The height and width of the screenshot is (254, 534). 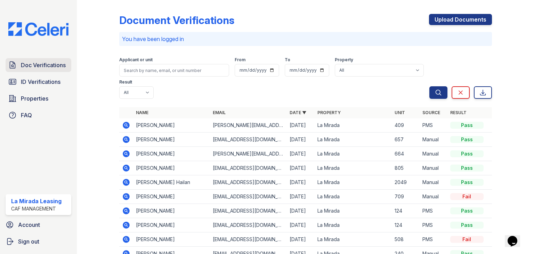 I want to click on span: Doc Verifications, so click(x=43, y=65).